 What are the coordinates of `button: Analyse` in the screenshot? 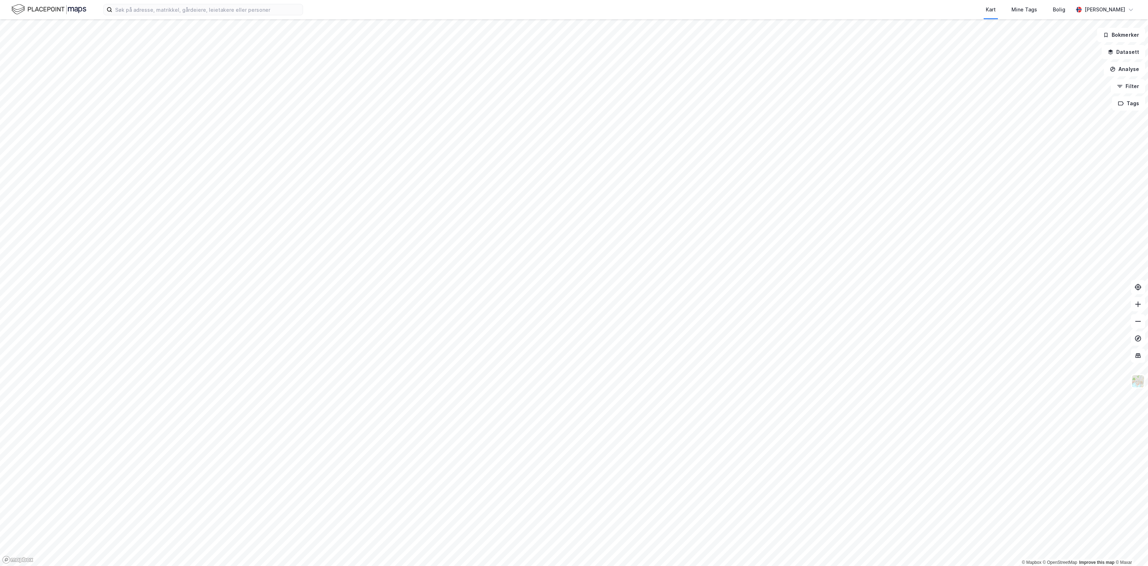 It's located at (1124, 69).